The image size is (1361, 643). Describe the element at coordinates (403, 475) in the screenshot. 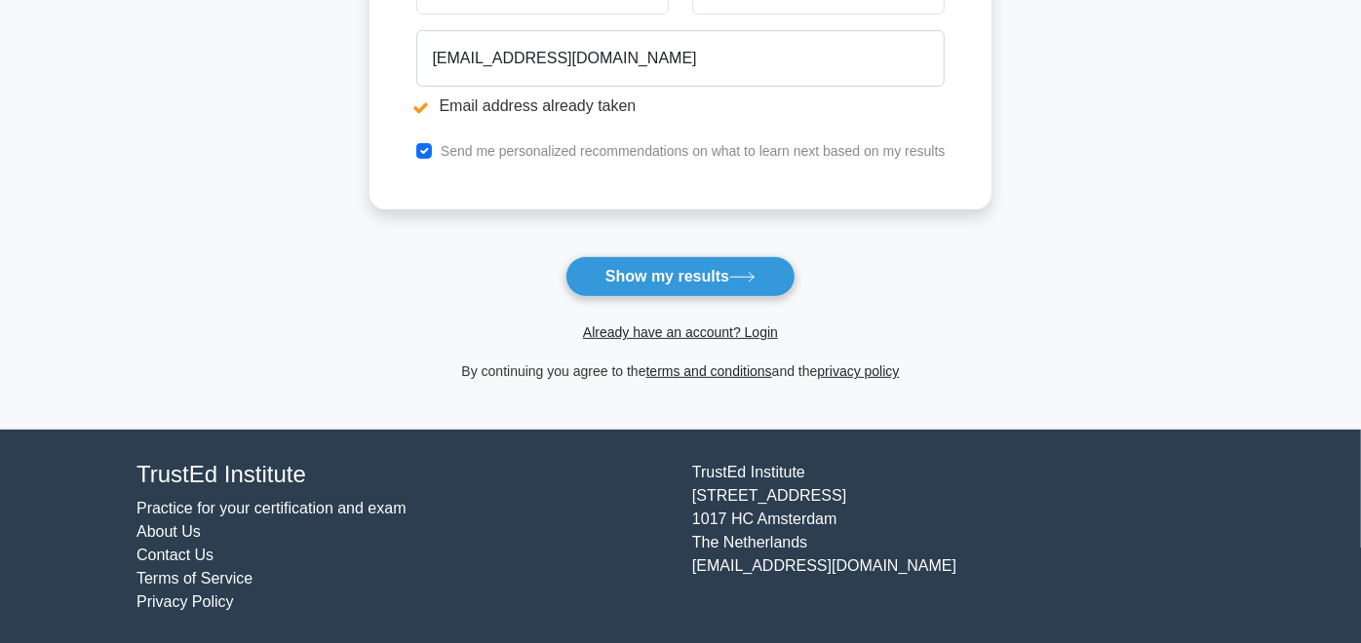

I see `h4: TrustEd Institute` at that location.